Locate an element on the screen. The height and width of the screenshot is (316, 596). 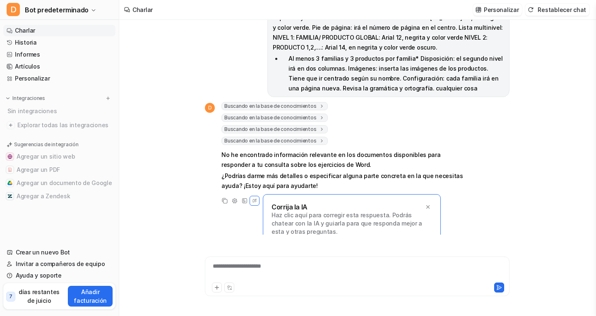
font: ¿Podrías darme más detalles o especificar alguna parte concreta en la que necesitas ayuda? ¡Estoy... is located at coordinates (342, 181).